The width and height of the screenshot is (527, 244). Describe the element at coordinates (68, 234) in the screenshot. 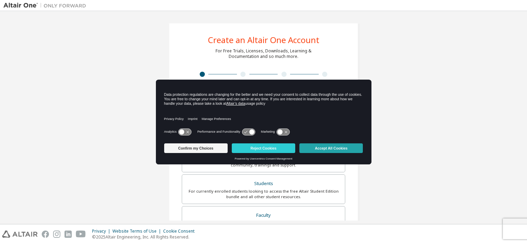

I see `img: linkedin.svg` at that location.